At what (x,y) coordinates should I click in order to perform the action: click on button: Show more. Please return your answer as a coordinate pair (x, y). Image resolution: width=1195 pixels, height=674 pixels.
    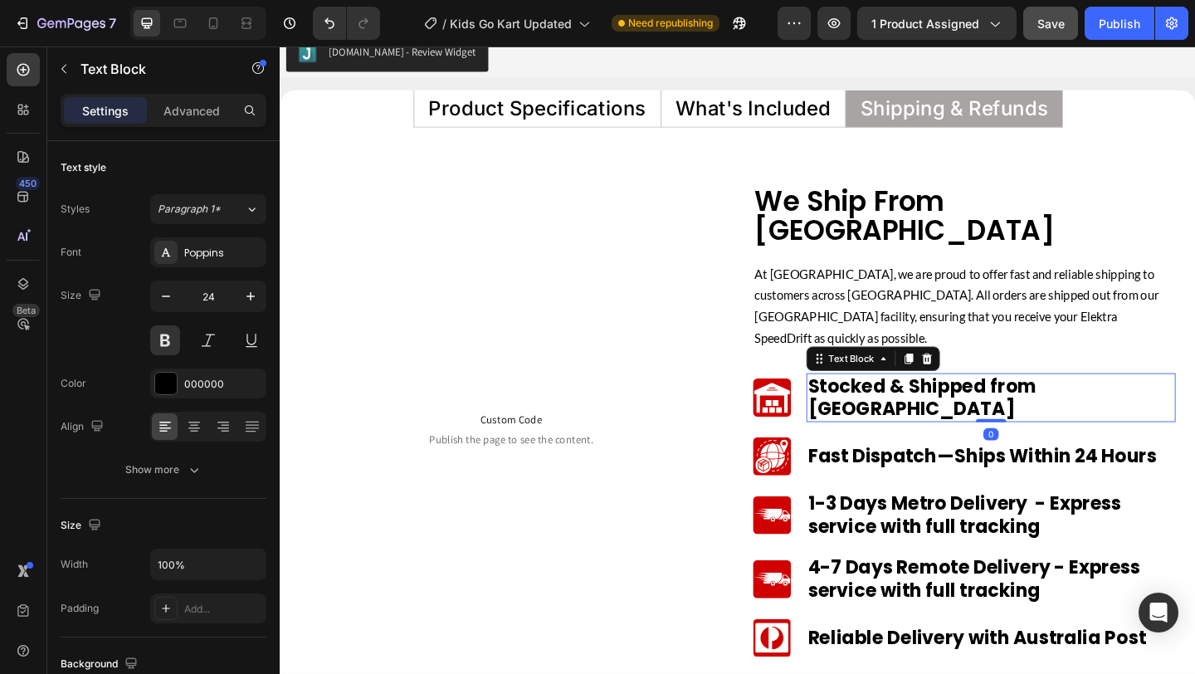
    Looking at the image, I should click on (163, 470).